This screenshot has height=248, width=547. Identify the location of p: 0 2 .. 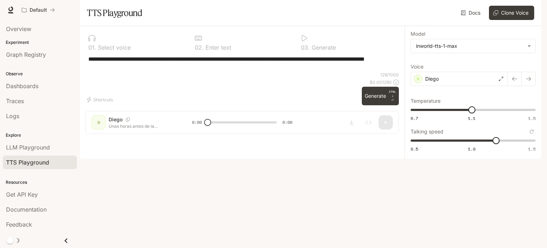
(199, 47).